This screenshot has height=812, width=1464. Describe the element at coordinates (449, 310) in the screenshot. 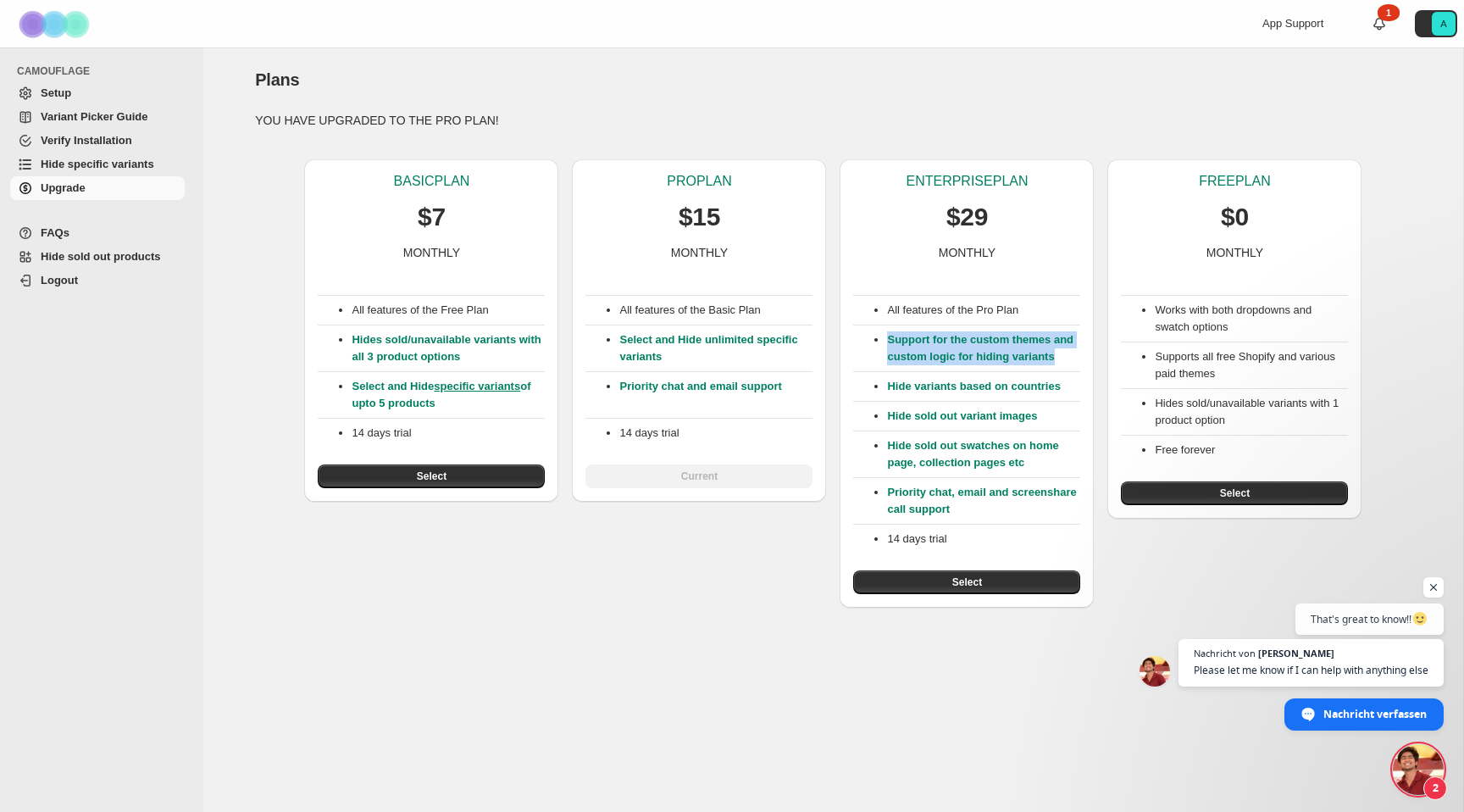

I see `p: All features of the Free Plan` at that location.